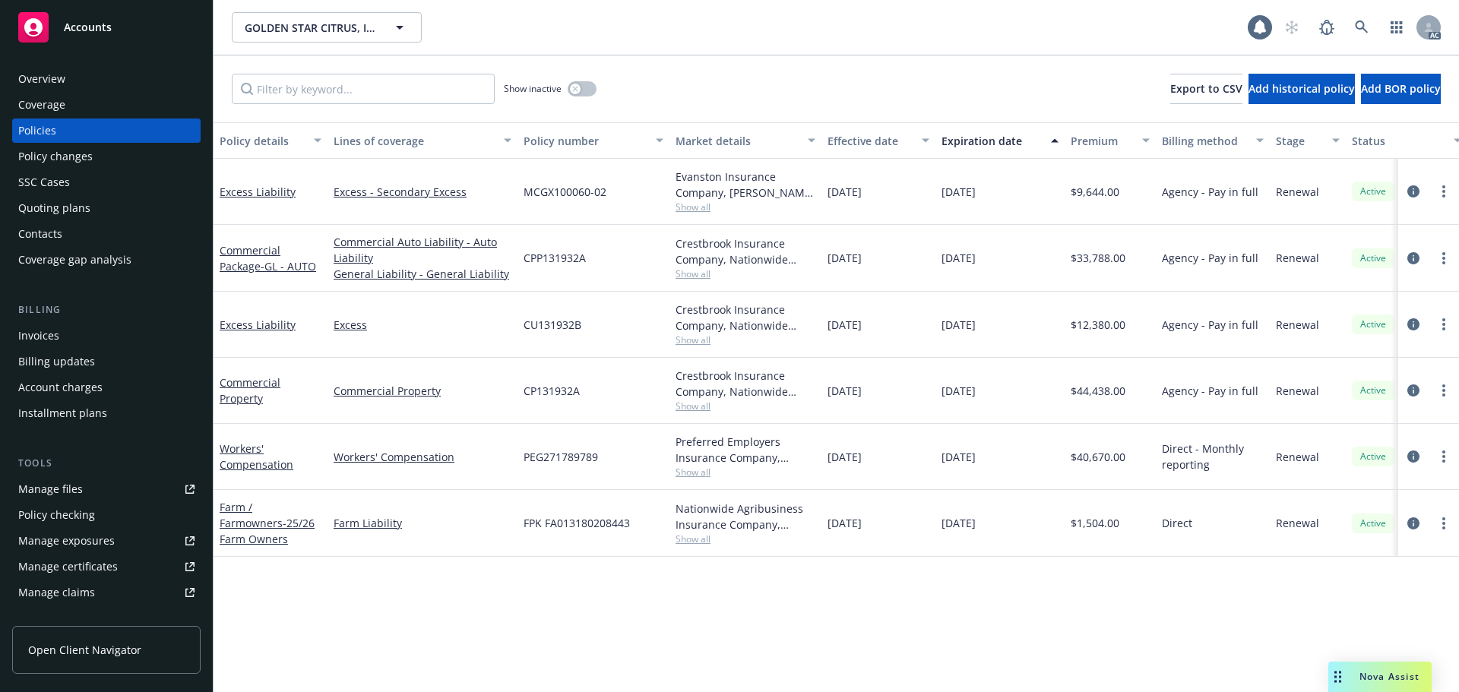 The image size is (1459, 692). Describe the element at coordinates (363, 89) in the screenshot. I see `input: Filter by keyword...` at that location.